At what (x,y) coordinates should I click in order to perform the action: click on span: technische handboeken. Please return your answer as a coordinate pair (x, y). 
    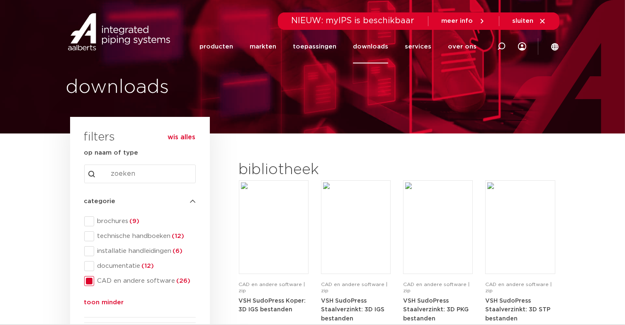
    Looking at the image, I should click on (145, 236).